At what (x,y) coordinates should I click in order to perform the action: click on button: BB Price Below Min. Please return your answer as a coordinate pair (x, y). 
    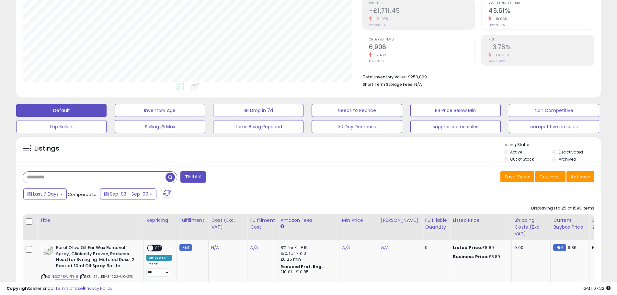
    Looking at the image, I should click on (456, 111).